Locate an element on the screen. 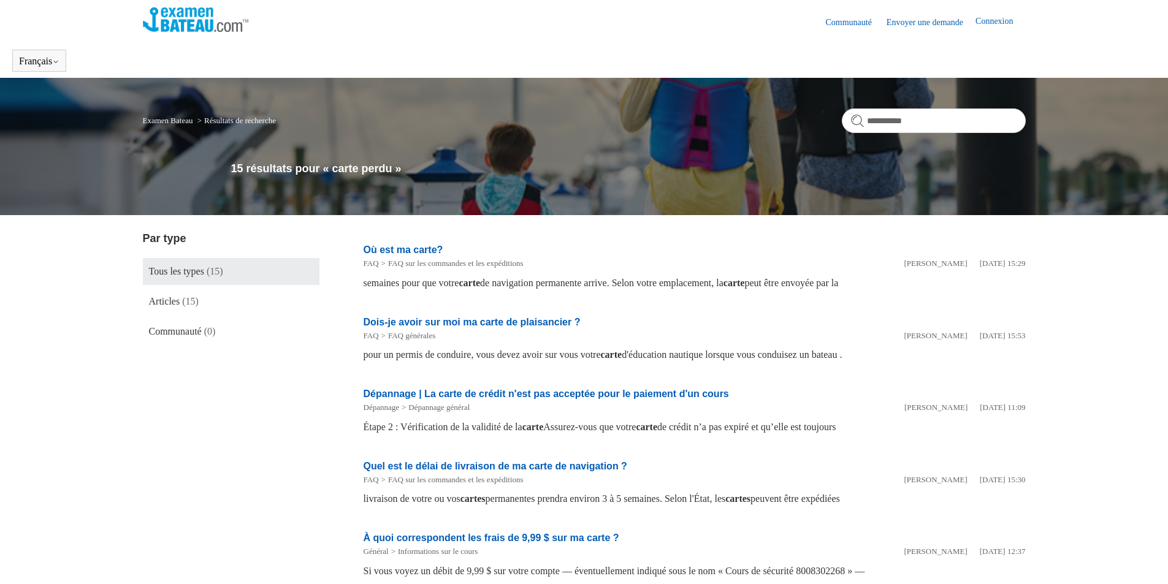  li: Résultats de recherche is located at coordinates (235, 120).